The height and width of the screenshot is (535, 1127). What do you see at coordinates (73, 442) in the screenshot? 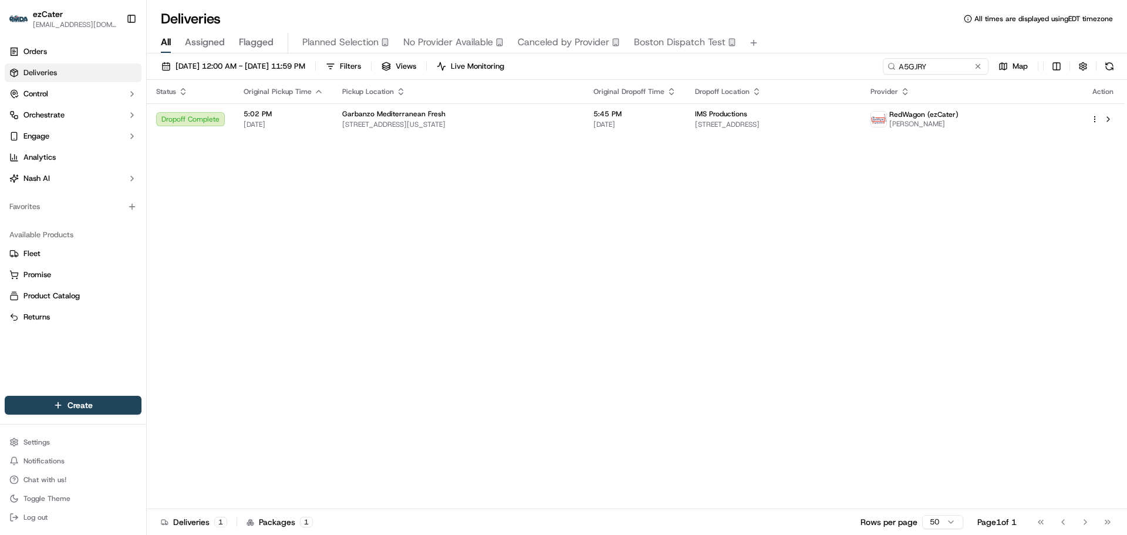
I see `button: Settings` at bounding box center [73, 442].